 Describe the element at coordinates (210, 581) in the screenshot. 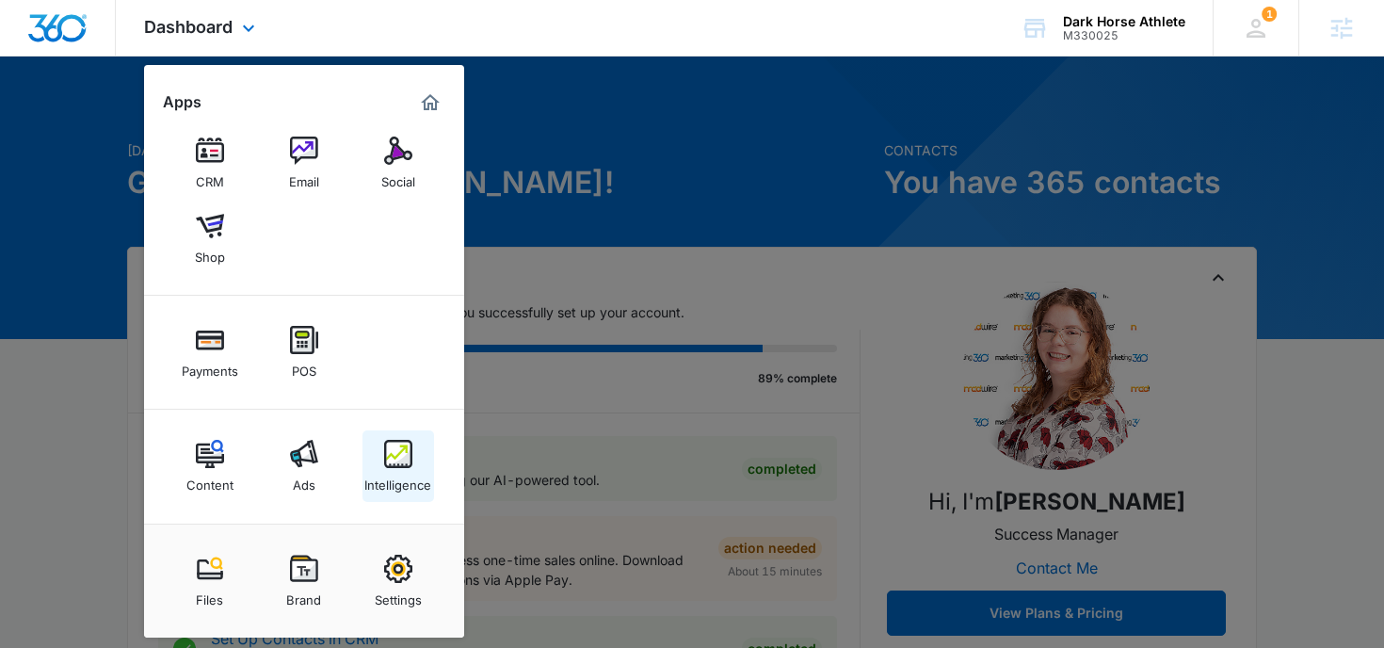

I see `a: Files` at that location.